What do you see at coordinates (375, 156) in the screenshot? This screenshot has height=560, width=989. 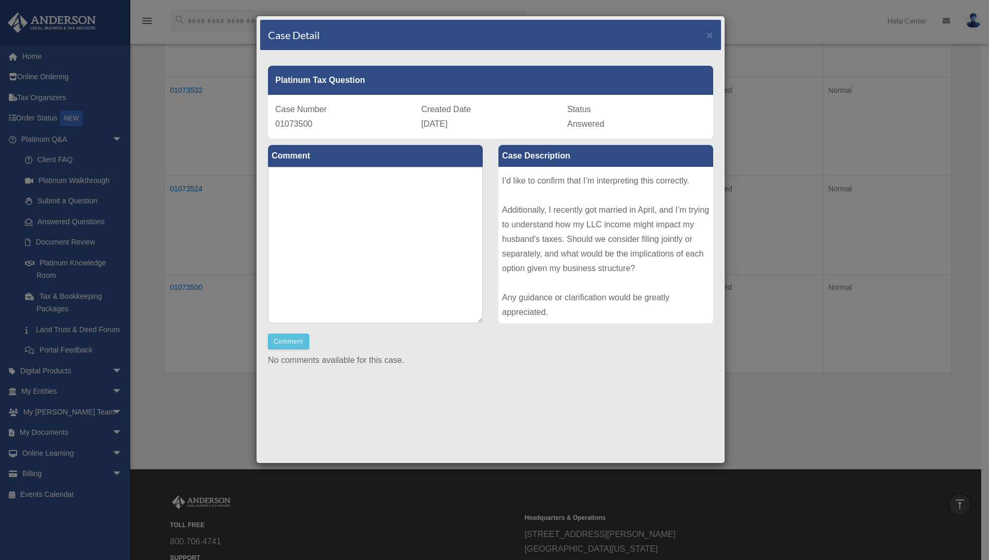 I see `label: Comment` at bounding box center [375, 156].